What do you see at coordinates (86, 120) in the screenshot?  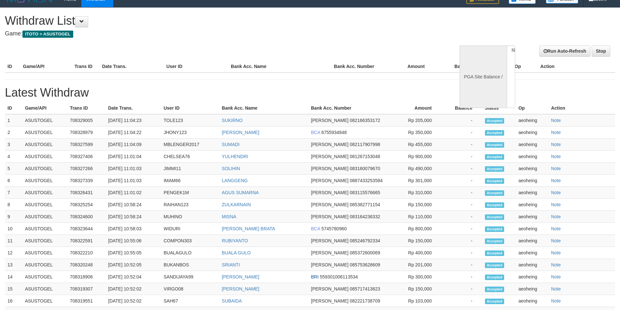 I see `td: 708329005` at bounding box center [86, 120].